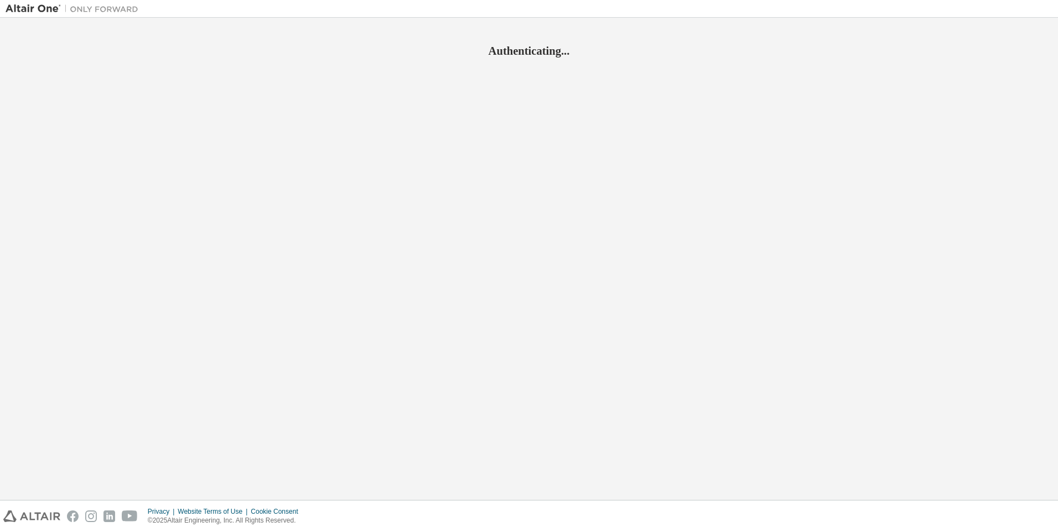 The image size is (1058, 532). I want to click on div: Website Terms of Use, so click(214, 512).